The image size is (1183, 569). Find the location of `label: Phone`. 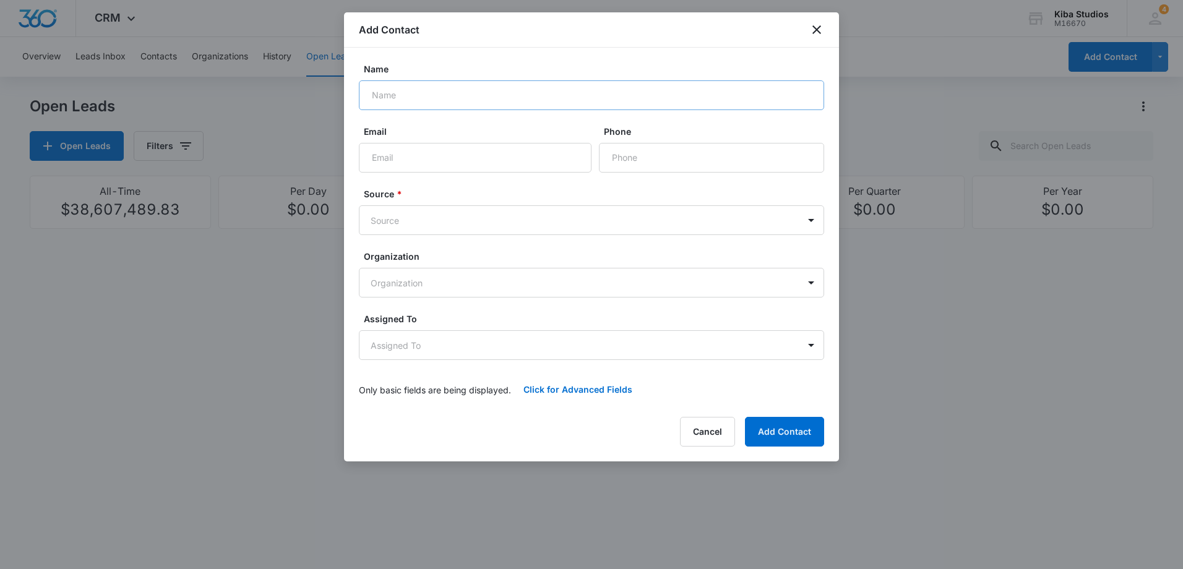

label: Phone is located at coordinates (717, 131).